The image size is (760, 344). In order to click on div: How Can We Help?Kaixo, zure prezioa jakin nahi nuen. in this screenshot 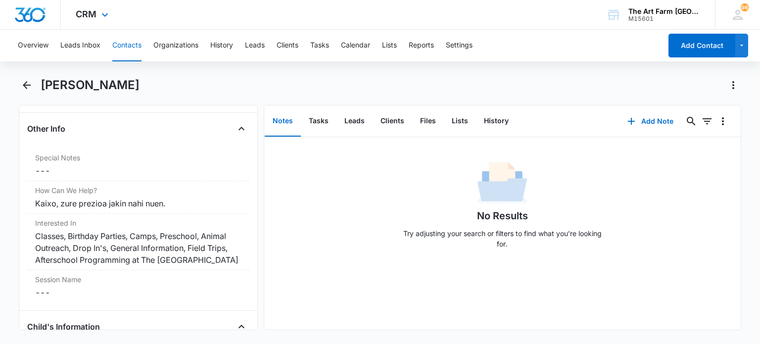, I will do `click(138, 197)`.